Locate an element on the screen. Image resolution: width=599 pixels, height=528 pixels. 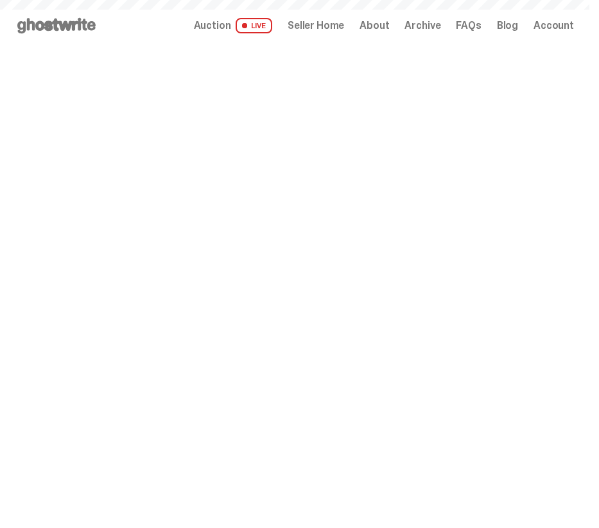
span: LIVE is located at coordinates (253, 26).